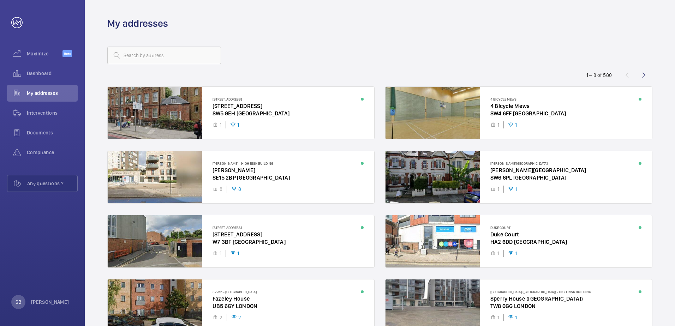 The height and width of the screenshot is (326, 675). What do you see at coordinates (52, 133) in the screenshot?
I see `span: Documents` at bounding box center [52, 133].